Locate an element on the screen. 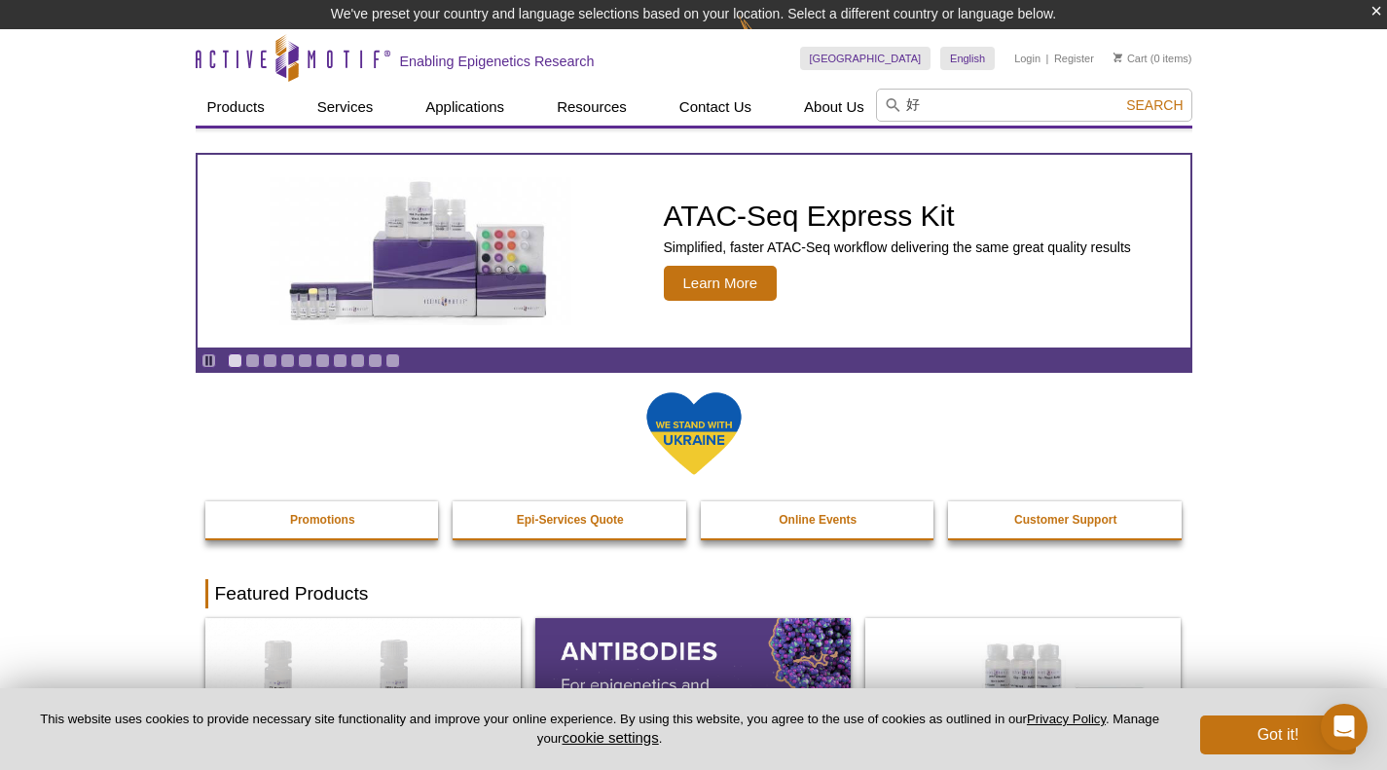 The image size is (1387, 770). h2: Enabling Epigenetics Research is located at coordinates (497, 61).